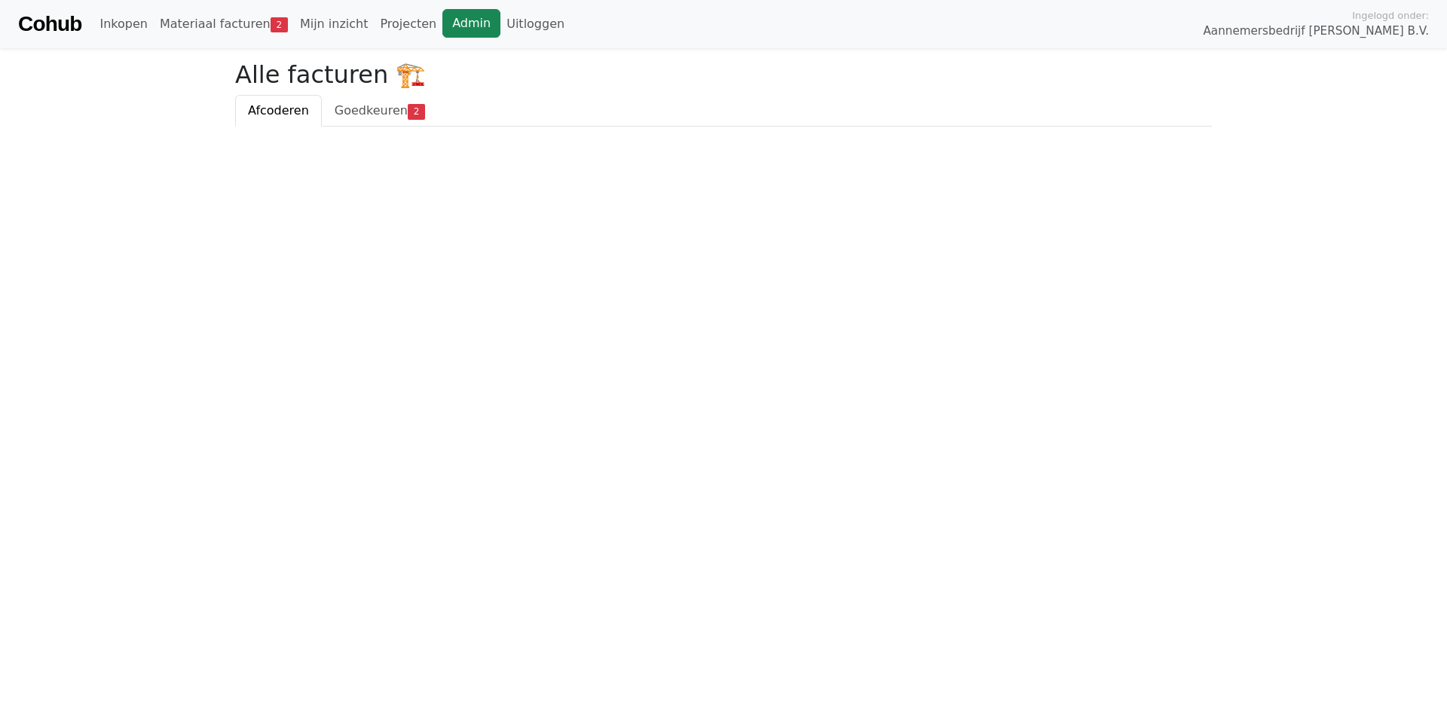  I want to click on span: Ingelogd onder:, so click(1391, 15).